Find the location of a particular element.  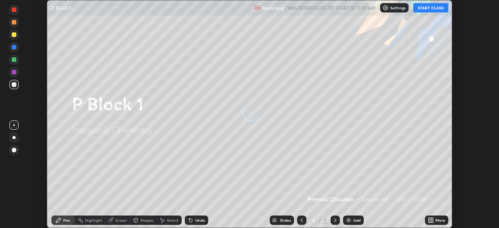

p: P Block 1 is located at coordinates (61, 8).